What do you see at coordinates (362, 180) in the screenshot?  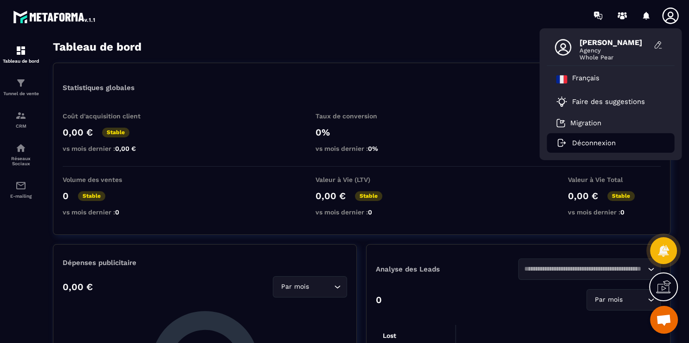 I see `p: Valeur à Vie (LTV)` at bounding box center [362, 180].